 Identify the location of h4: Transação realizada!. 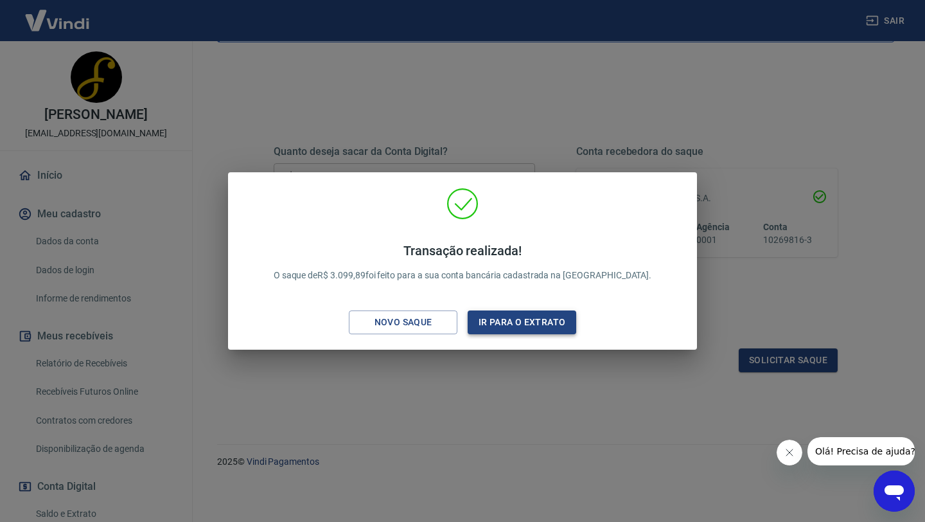
(463, 251).